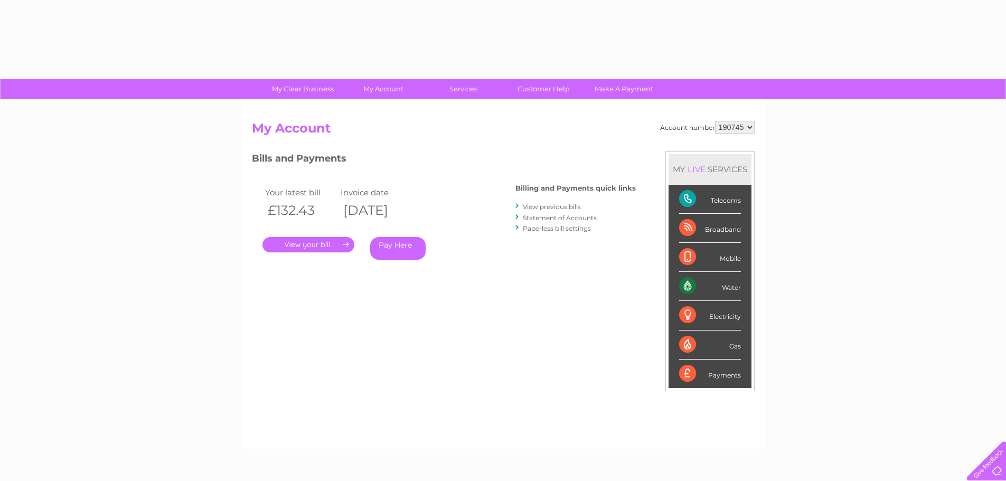  What do you see at coordinates (710, 169) in the screenshot?
I see `div: MY SERVICES` at bounding box center [710, 169].